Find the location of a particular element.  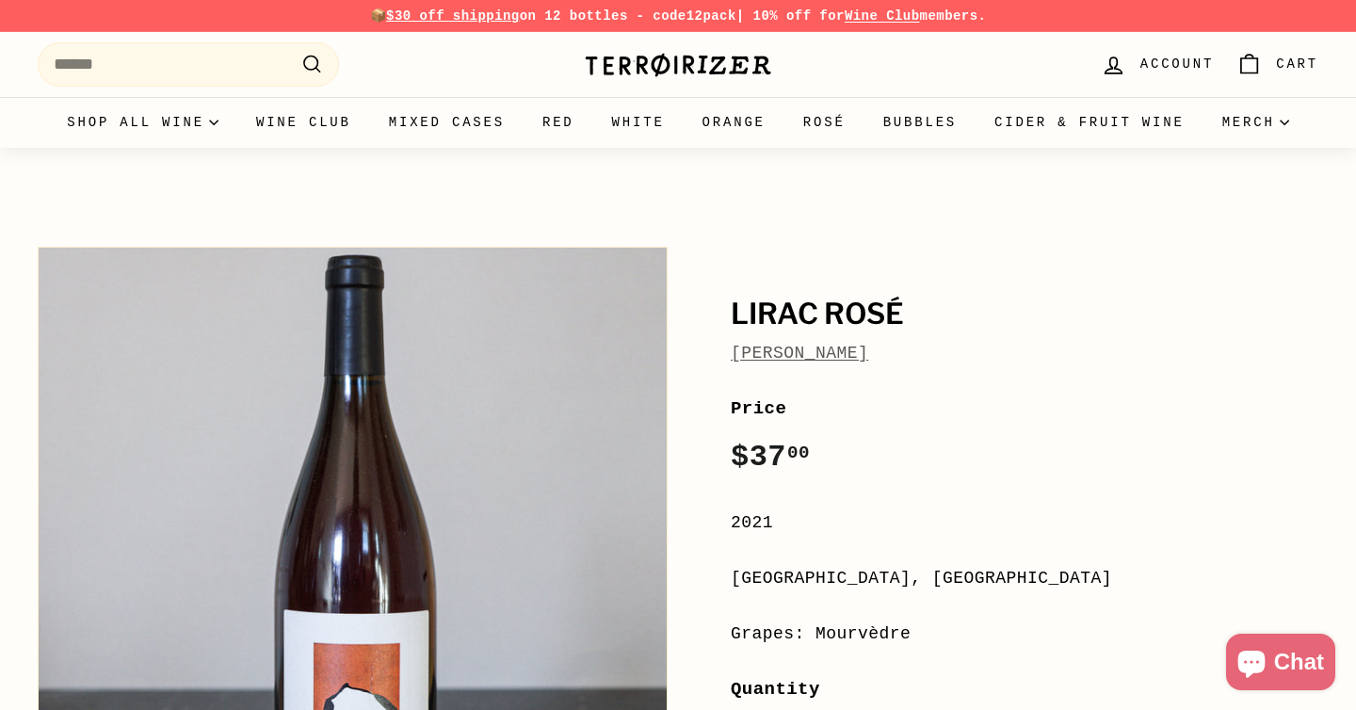

a: Cart is located at coordinates (1277, 64).